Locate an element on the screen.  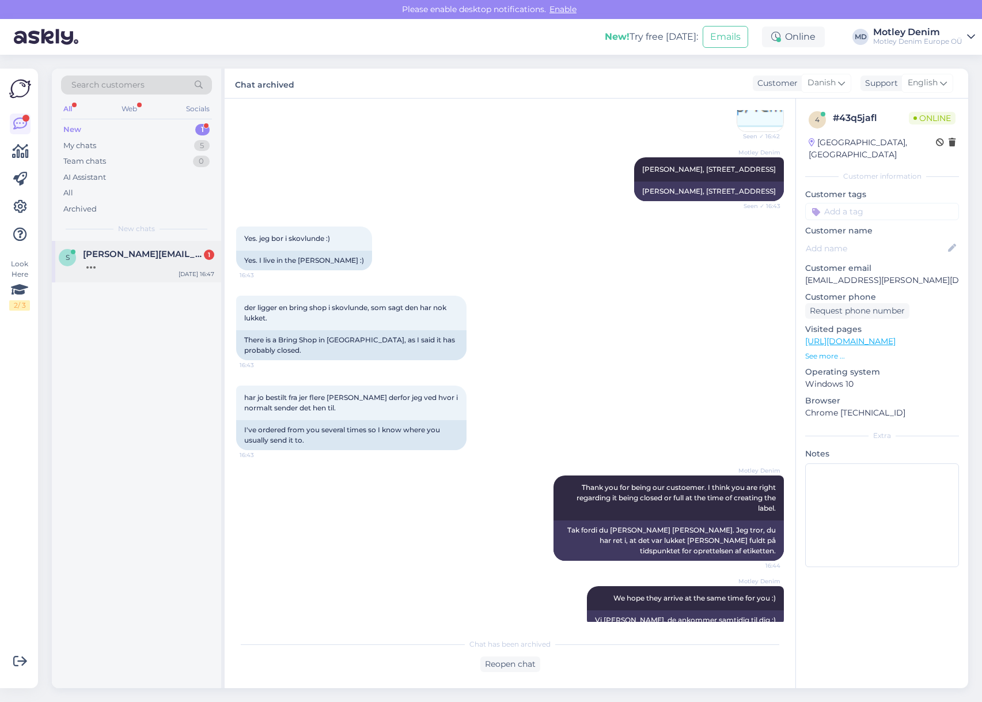
p: Operating system is located at coordinates (882, 372).